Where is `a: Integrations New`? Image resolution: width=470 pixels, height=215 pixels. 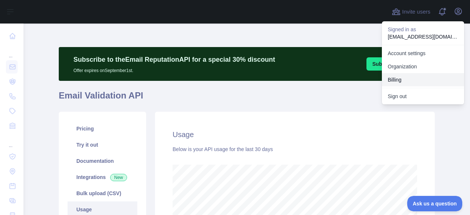
a: Integrations New is located at coordinates (102, 177).